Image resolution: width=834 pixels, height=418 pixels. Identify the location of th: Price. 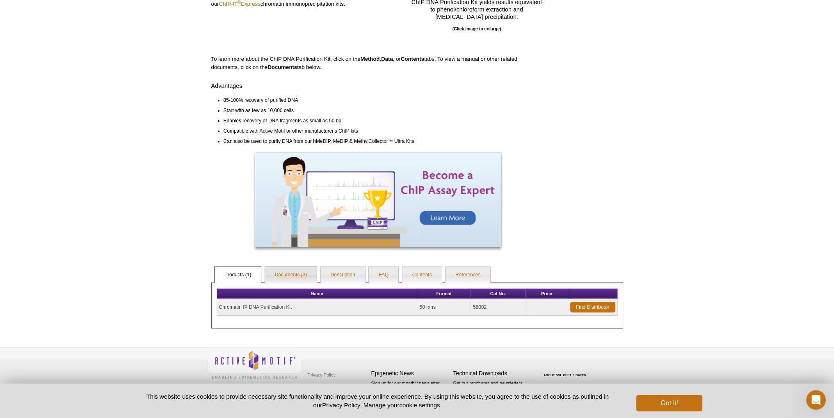
(547, 293).